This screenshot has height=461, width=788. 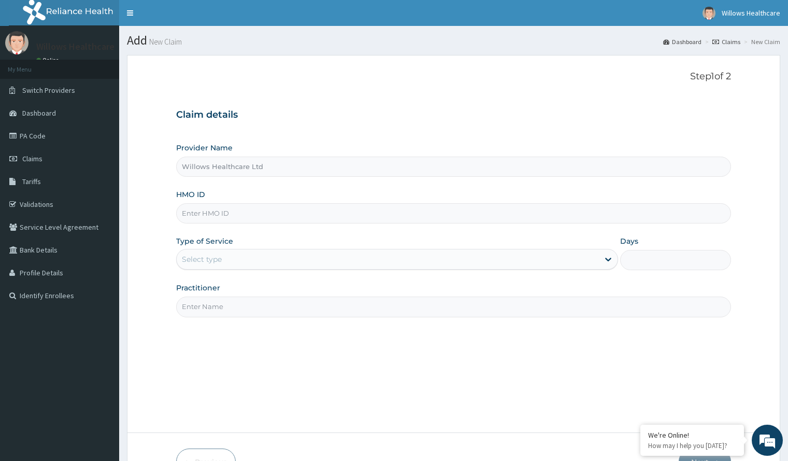 I want to click on div: We're Online!, so click(x=692, y=435).